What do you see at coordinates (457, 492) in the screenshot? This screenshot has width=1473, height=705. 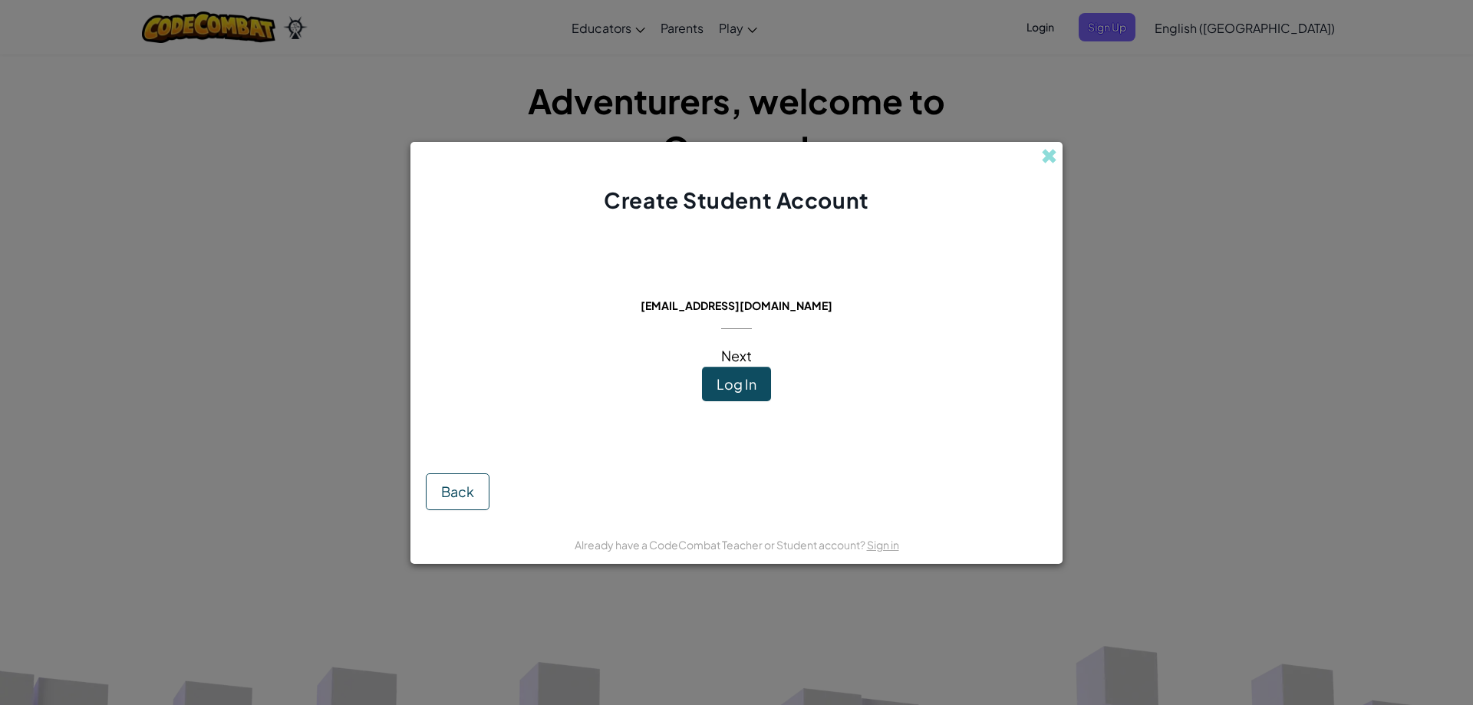 I see `button: Back` at bounding box center [457, 492].